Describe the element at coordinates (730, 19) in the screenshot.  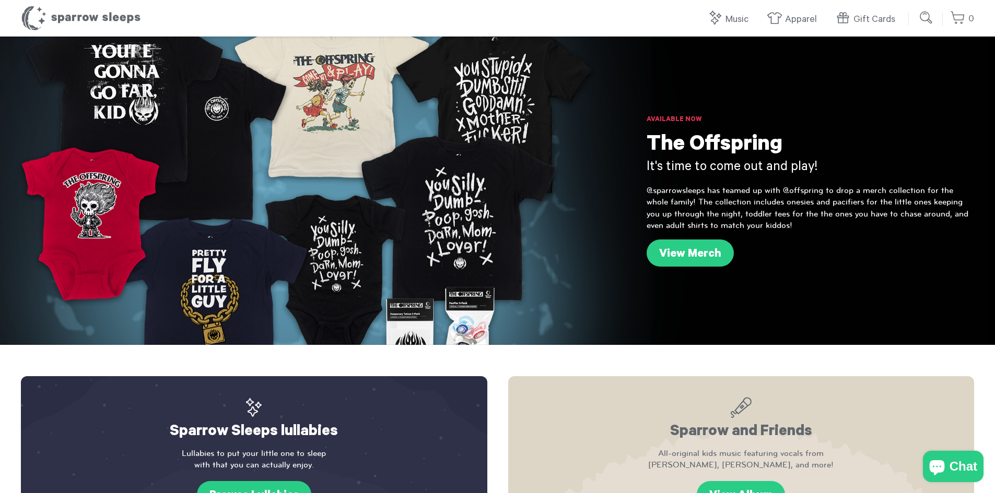
I see `a: Music` at that location.